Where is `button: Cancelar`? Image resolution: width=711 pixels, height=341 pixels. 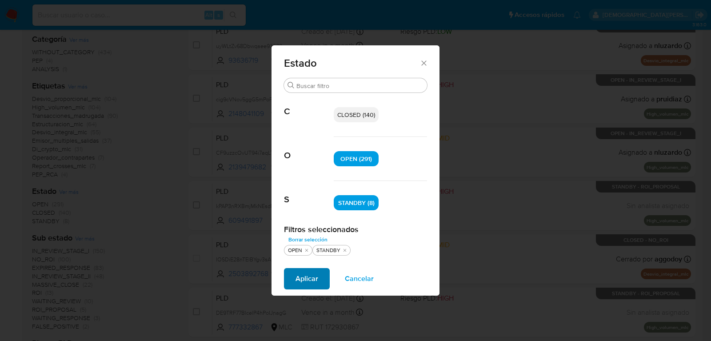 button: Cancelar is located at coordinates (359, 279).